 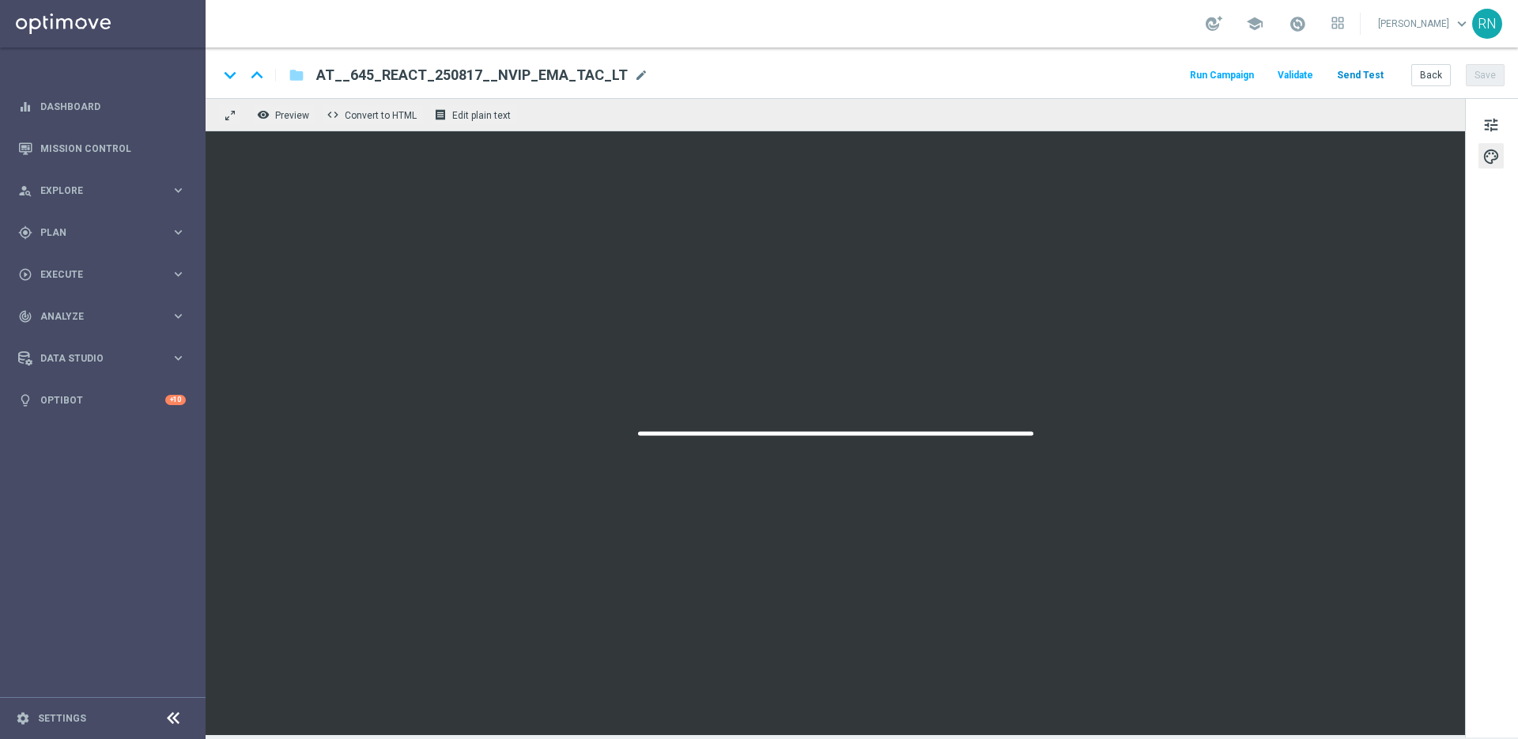 I want to click on button: receipt Edit plain text, so click(x=474, y=115).